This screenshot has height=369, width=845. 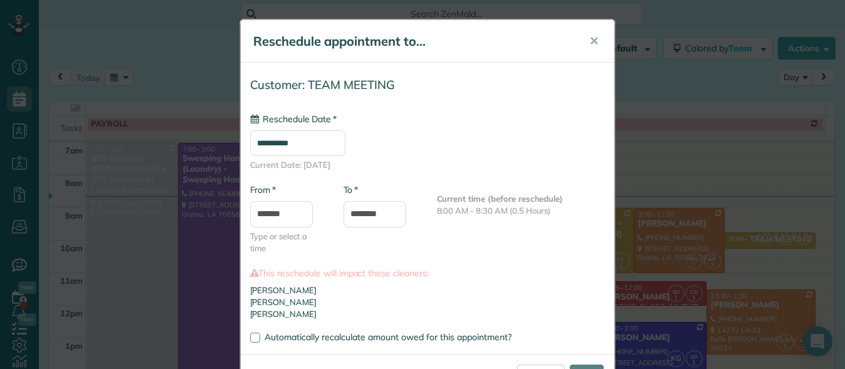 I want to click on p: 8:00 AM - 8:30 AM (0.5 Hours), so click(x=521, y=211).